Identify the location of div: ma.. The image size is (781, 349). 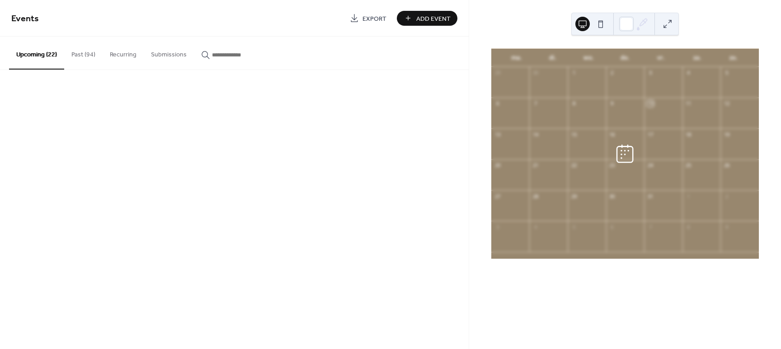
(517, 58).